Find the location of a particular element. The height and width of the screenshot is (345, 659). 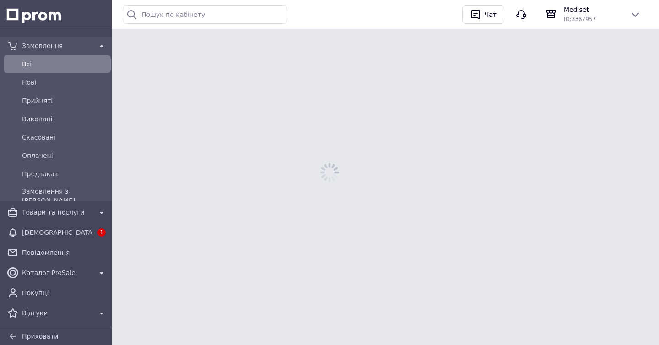

span: Покупці is located at coordinates (65, 293).